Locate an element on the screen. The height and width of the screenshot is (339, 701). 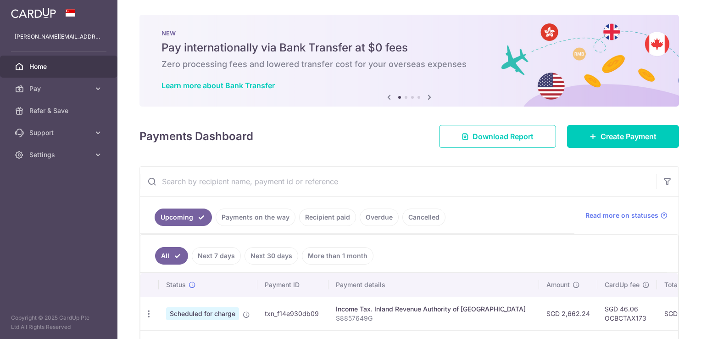
td: SGD 2,662.24 is located at coordinates (568, 313).